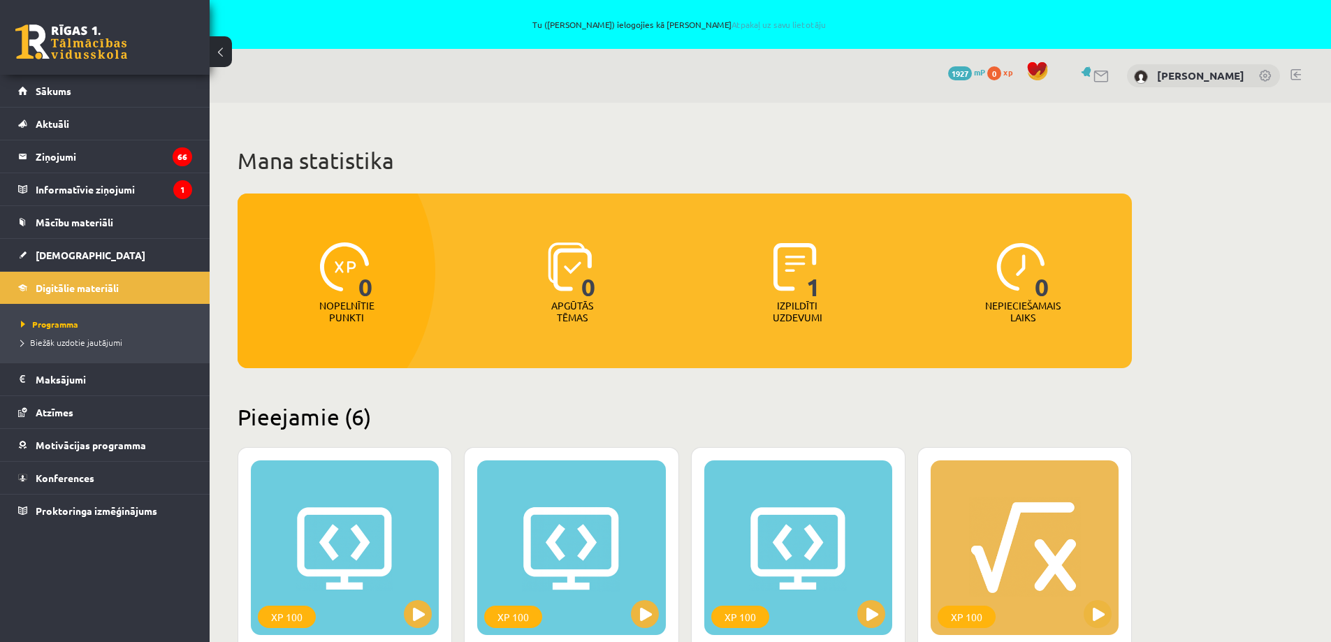 Image resolution: width=1331 pixels, height=642 pixels. What do you see at coordinates (55, 412) in the screenshot?
I see `span: Atzīmes` at bounding box center [55, 412].